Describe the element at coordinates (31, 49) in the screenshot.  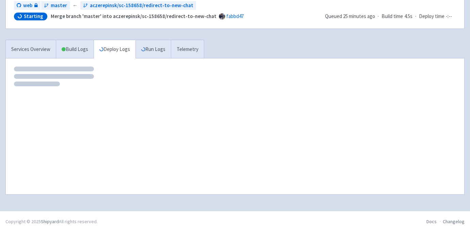
I see `a: Services Overview` at that location.